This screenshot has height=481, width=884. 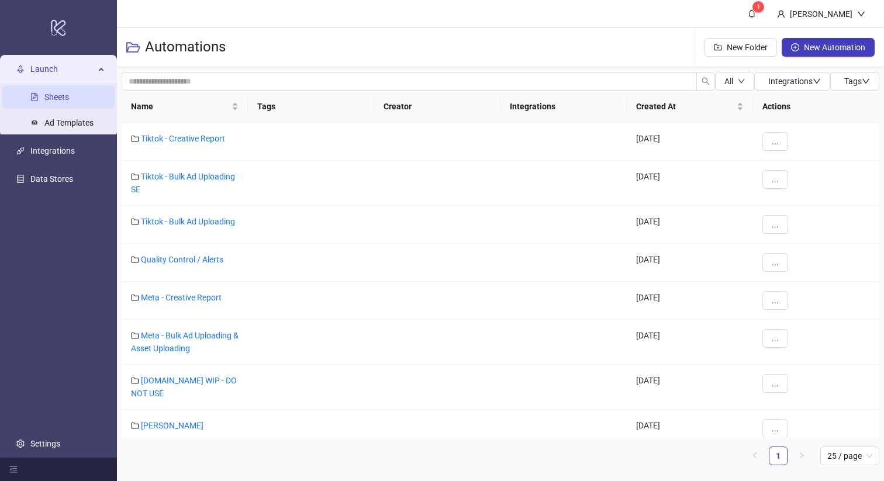 I want to click on span: 1, so click(x=759, y=7).